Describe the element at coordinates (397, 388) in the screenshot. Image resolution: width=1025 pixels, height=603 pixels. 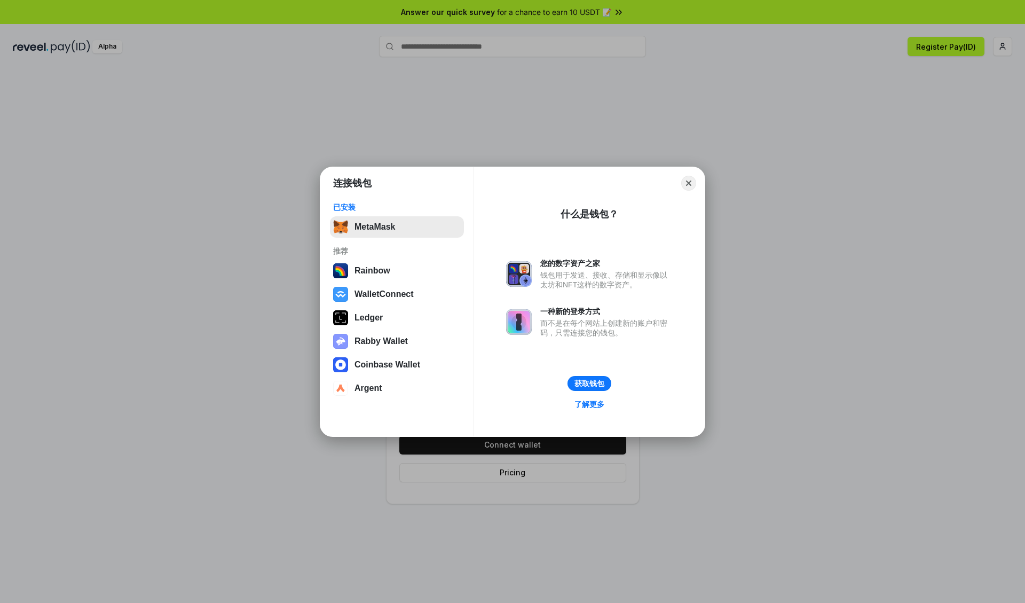
I see `button: Argent` at that location.